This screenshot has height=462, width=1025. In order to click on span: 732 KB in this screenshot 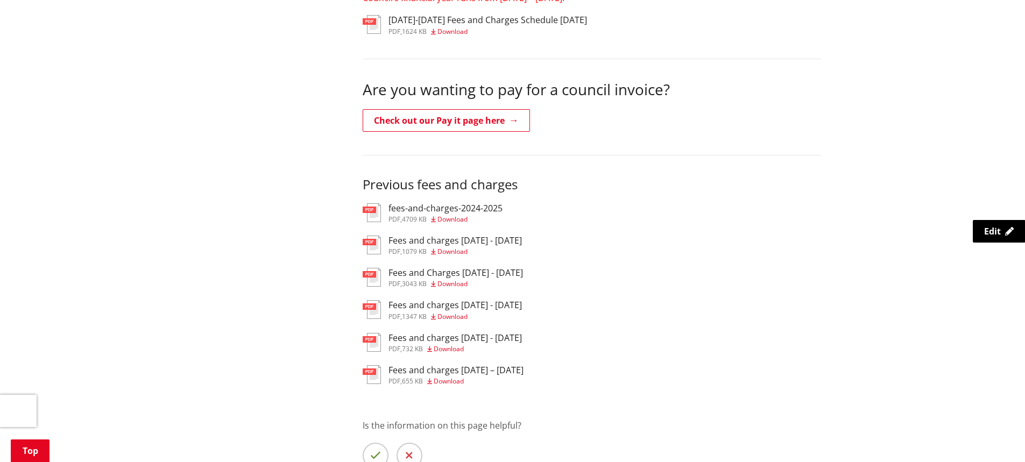, I will do `click(412, 349)`.